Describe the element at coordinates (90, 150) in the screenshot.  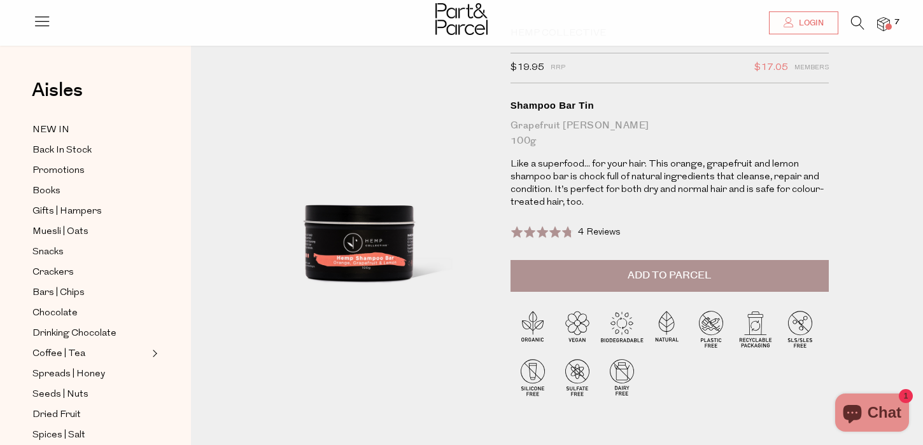
I see `a: Back In Stock` at that location.